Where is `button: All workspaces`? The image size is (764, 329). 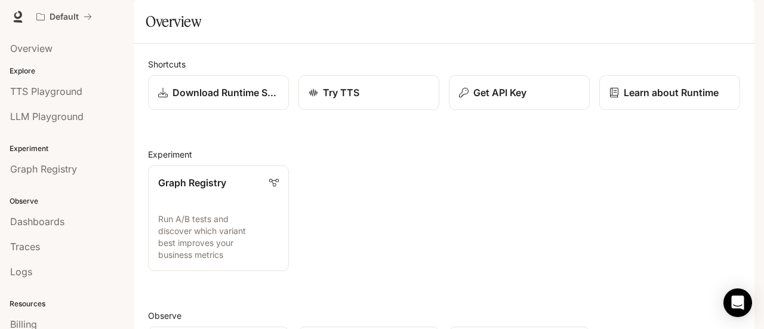 button: All workspaces is located at coordinates (64, 17).